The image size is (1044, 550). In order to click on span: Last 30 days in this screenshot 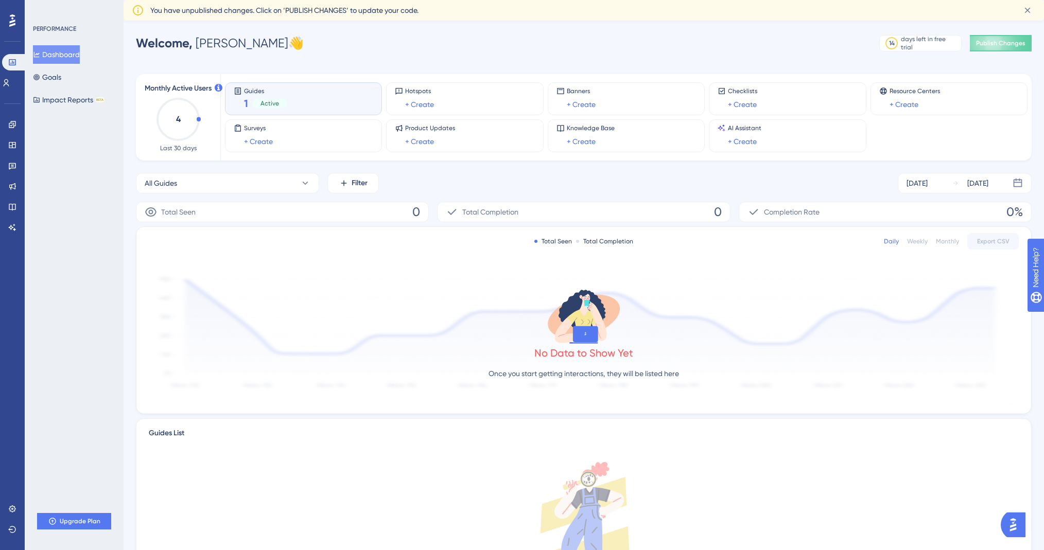, I will do `click(178, 148)`.